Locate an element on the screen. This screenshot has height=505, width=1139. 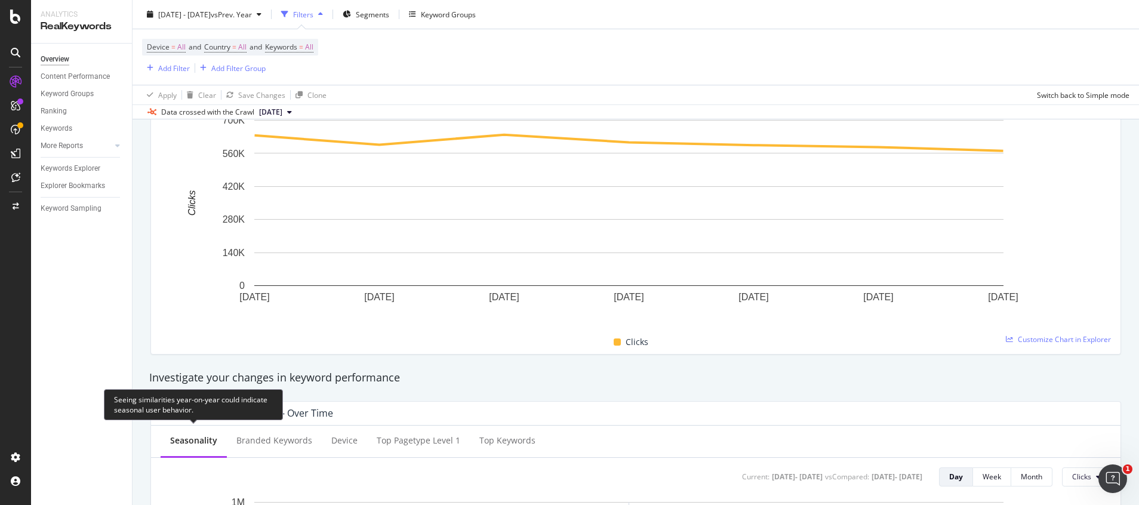
span: Device is located at coordinates (158, 47).